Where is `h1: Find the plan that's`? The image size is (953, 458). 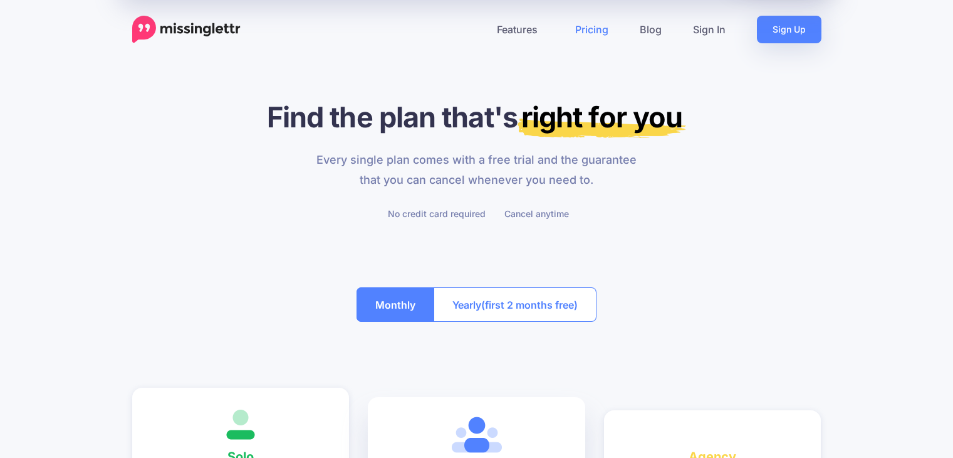
h1: Find the plan that's is located at coordinates (477, 117).